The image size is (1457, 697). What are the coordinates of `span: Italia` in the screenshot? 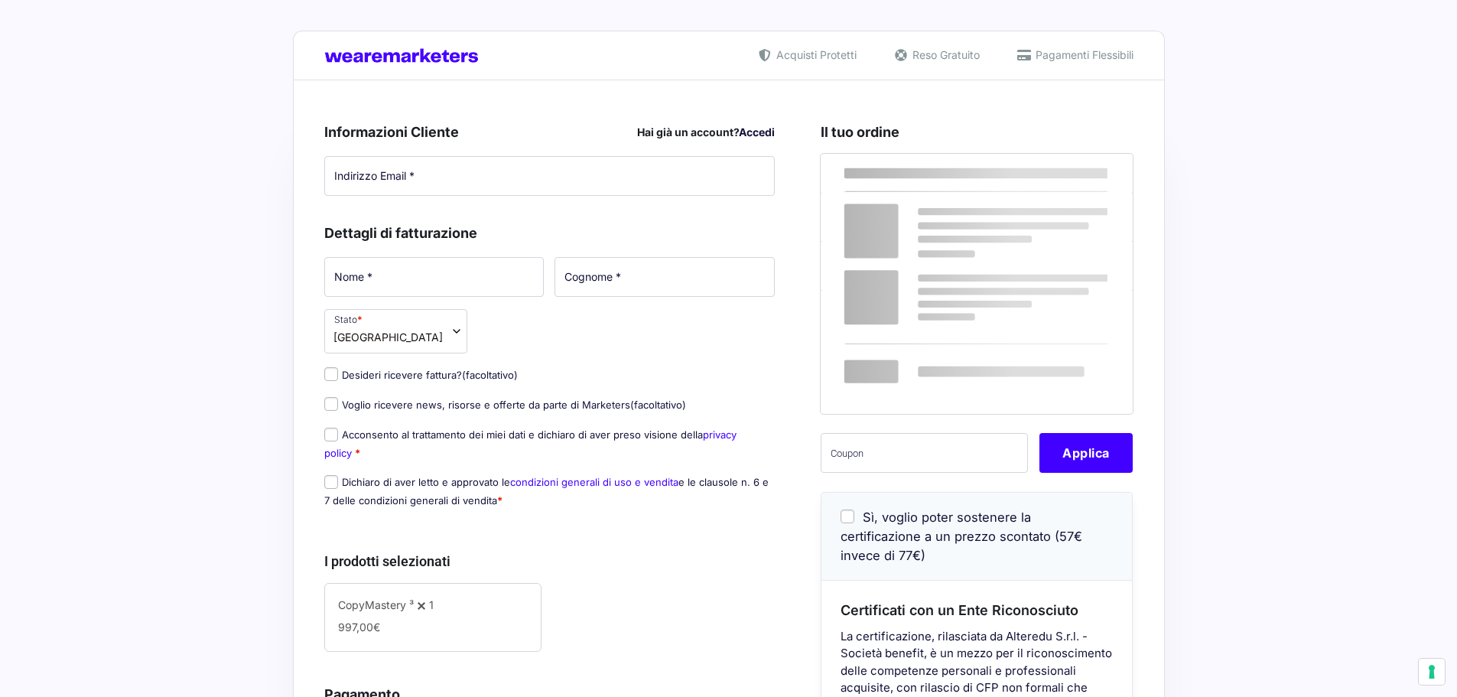 It's located at (388, 337).